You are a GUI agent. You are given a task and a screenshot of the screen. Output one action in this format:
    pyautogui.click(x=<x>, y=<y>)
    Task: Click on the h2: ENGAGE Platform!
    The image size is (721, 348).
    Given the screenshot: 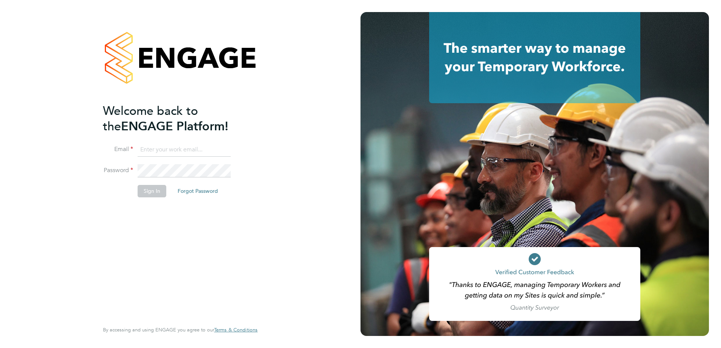 What is the action you would take?
    pyautogui.click(x=176, y=119)
    